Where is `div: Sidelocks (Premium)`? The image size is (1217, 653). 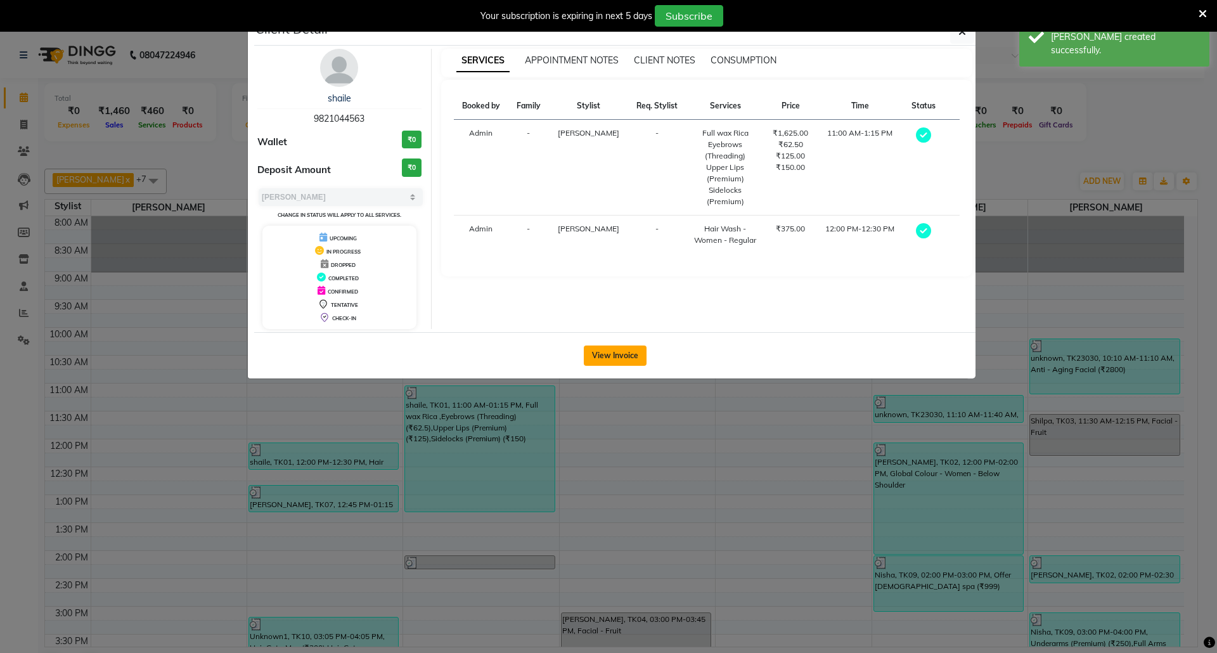 div: Sidelocks (Premium) is located at coordinates (725, 196).